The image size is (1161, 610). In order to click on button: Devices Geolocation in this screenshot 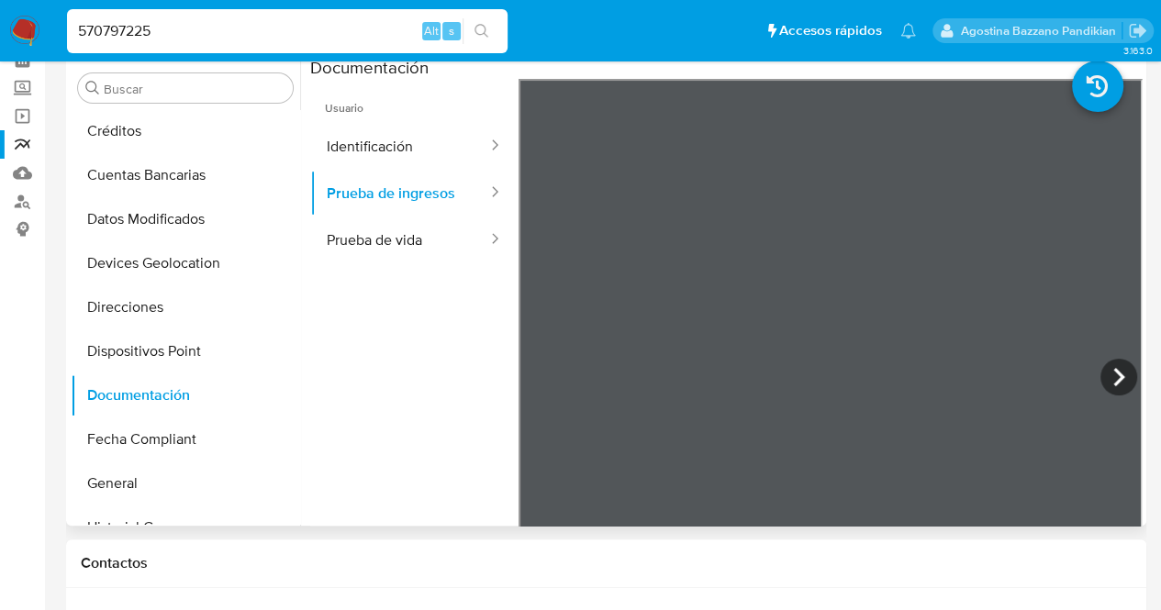, I will do `click(185, 263)`.